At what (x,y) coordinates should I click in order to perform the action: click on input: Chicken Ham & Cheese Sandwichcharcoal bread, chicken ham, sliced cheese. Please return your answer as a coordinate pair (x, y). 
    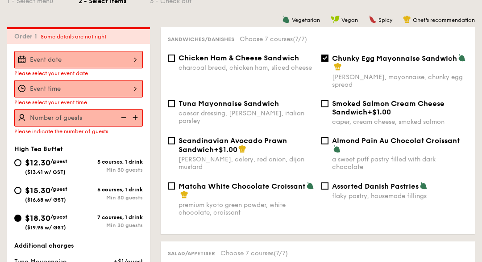
    Looking at the image, I should click on (171, 58).